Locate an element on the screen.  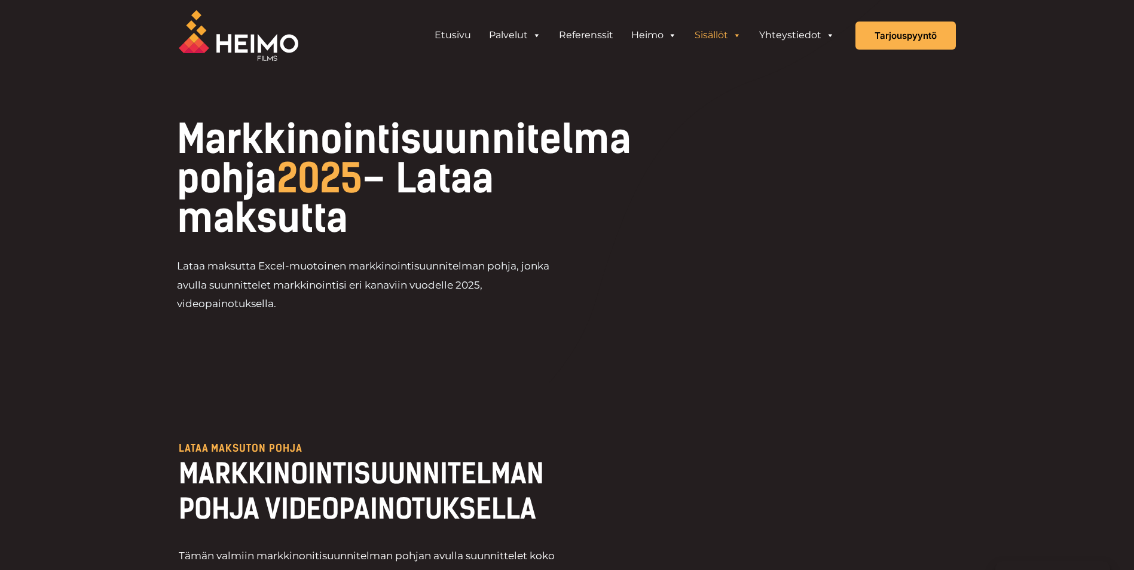
a: Etusivu is located at coordinates (452, 35).